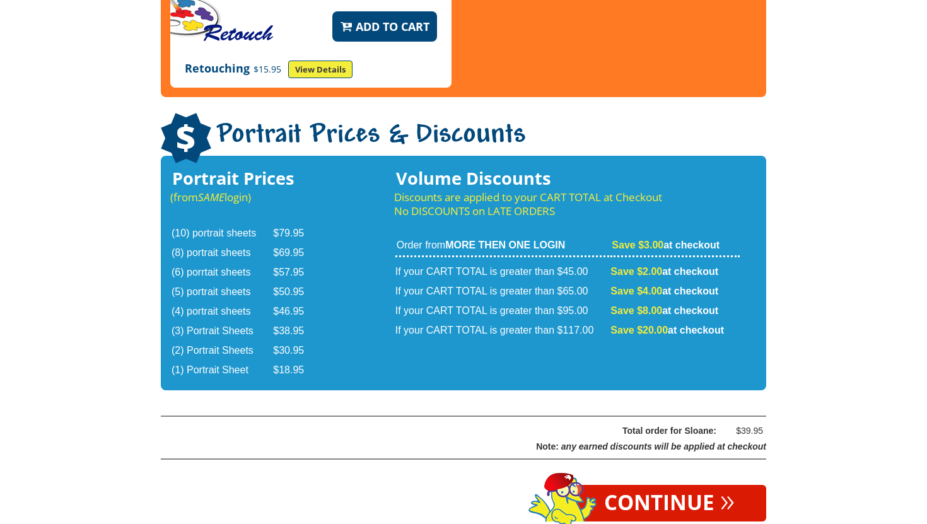 The height and width of the screenshot is (524, 927). I want to click on span: Save $3.00, so click(638, 245).